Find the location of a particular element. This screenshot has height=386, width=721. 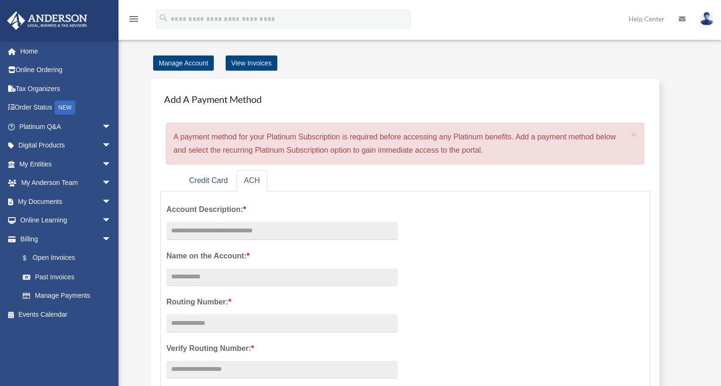

a: ACH is located at coordinates (252, 181).